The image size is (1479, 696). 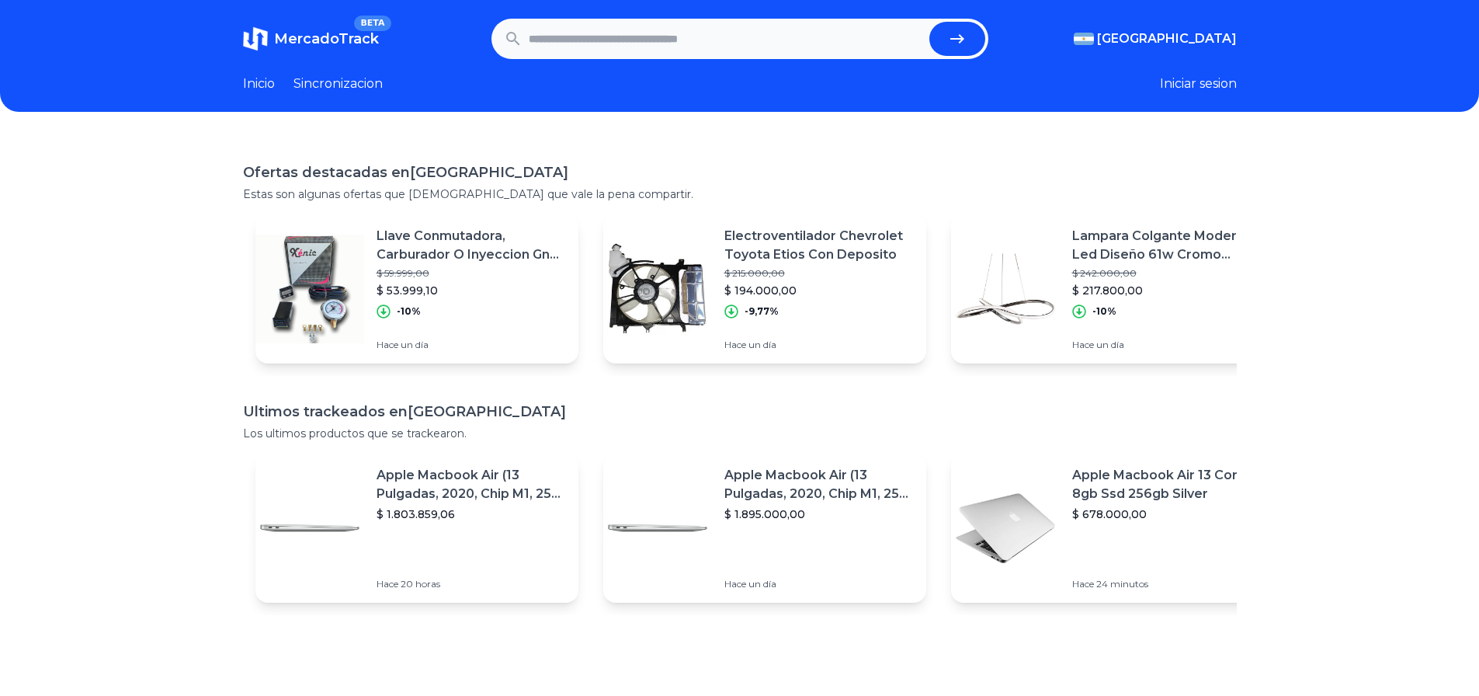 I want to click on a: Featured imageLlave Conmutadora, Carburador O Inyeccion Gnc, Xénic®$ 59.999,00$ 53.999,10-10%Hace..., so click(x=417, y=289).